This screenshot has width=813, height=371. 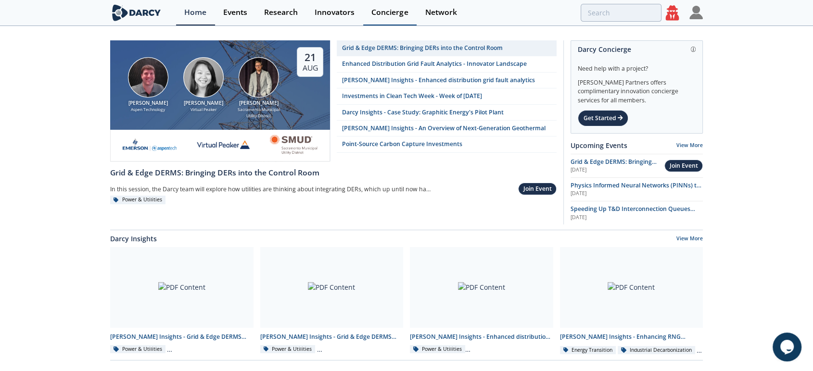 What do you see at coordinates (599, 145) in the screenshot?
I see `a: Upcoming Events` at bounding box center [599, 145].